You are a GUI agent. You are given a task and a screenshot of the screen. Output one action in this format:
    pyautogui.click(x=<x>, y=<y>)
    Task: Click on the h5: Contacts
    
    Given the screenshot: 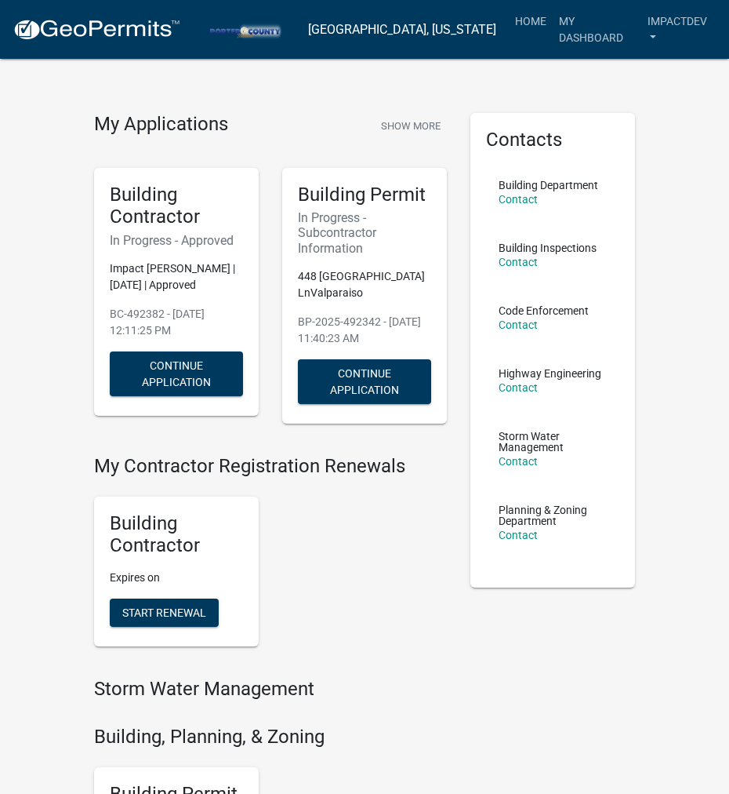 What is the action you would take?
    pyautogui.click(x=553, y=140)
    